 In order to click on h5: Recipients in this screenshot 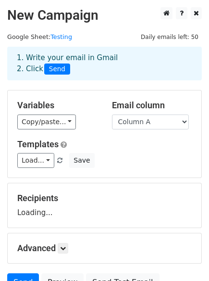, I will do `click(104, 198)`.